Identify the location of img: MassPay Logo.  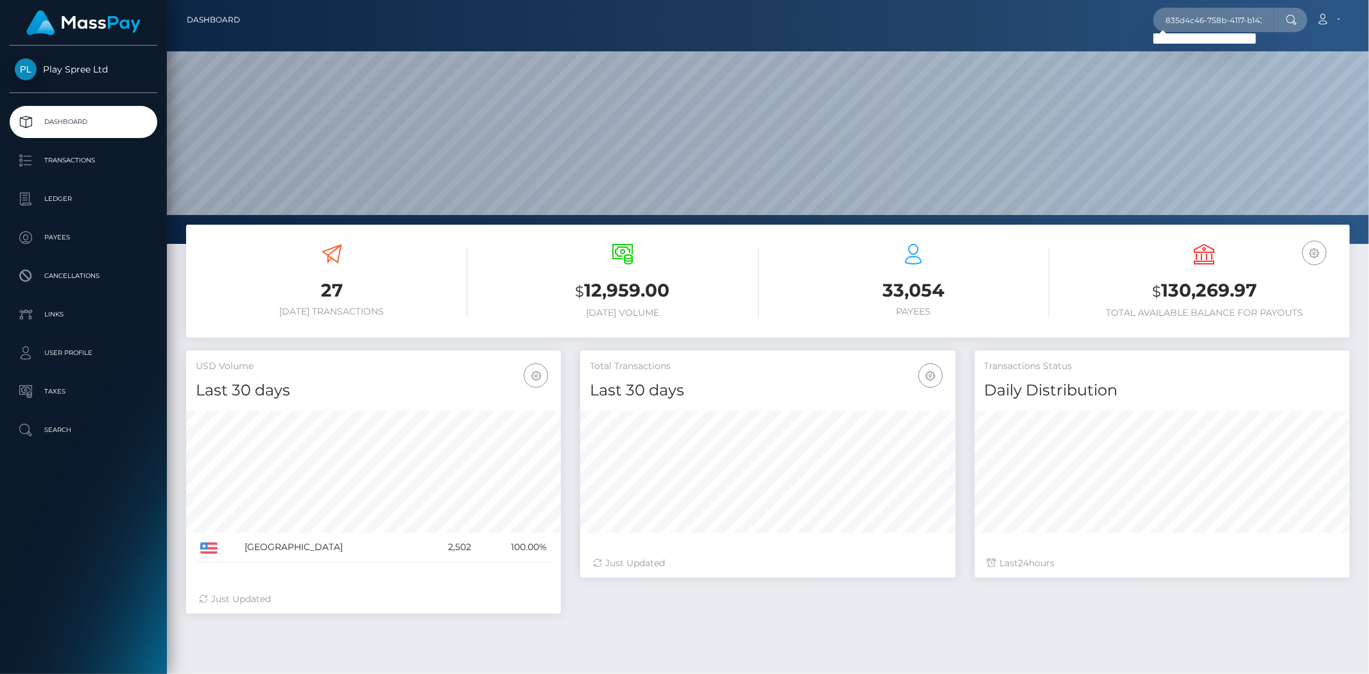
(83, 22).